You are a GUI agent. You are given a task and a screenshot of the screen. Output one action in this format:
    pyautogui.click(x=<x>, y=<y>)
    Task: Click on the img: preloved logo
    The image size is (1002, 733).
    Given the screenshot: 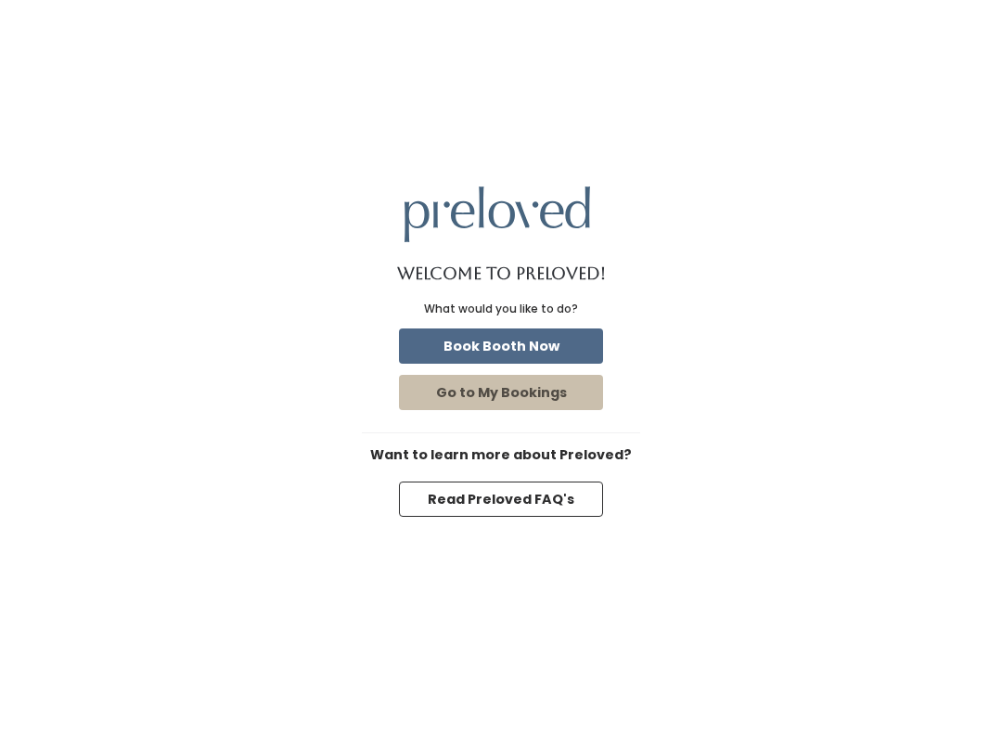 What is the action you would take?
    pyautogui.click(x=497, y=213)
    